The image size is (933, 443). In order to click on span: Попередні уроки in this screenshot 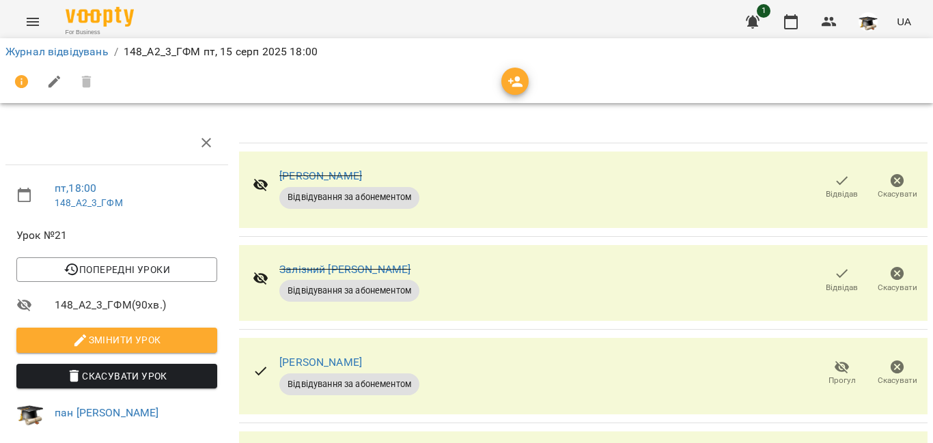, I will do `click(117, 270)`.